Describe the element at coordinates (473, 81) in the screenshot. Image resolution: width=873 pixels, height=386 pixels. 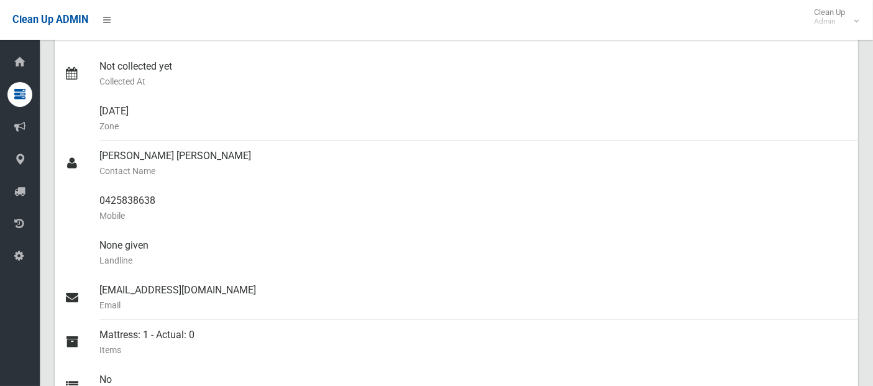
I see `small: Collected At` at that location.